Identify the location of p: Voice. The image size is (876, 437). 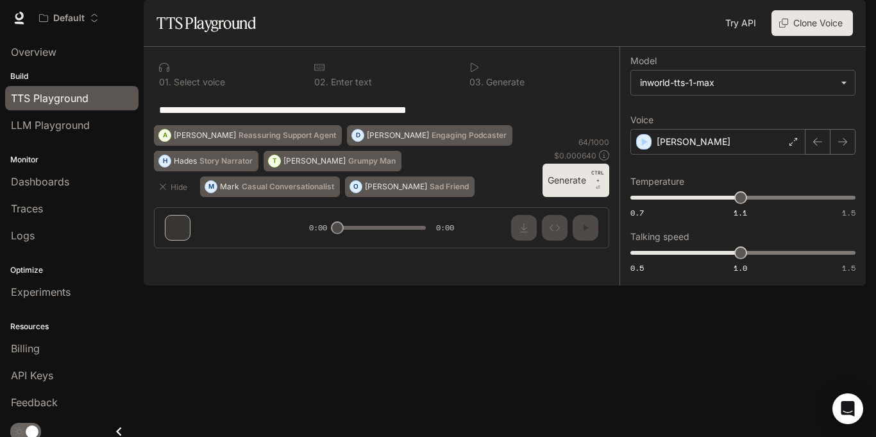
(642, 120).